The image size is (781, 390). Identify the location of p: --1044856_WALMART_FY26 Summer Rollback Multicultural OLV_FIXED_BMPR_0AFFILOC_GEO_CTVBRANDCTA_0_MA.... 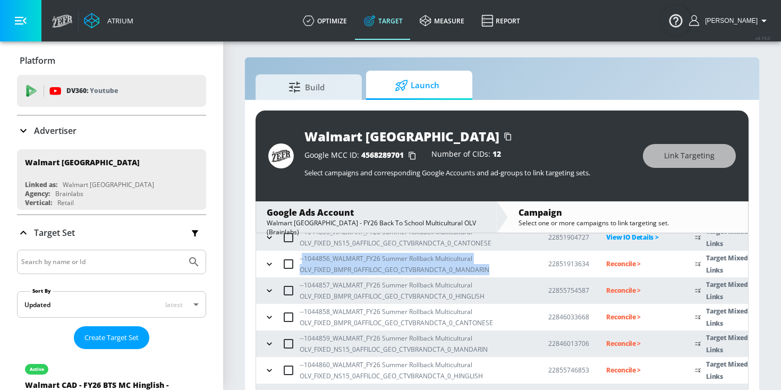
(416, 264).